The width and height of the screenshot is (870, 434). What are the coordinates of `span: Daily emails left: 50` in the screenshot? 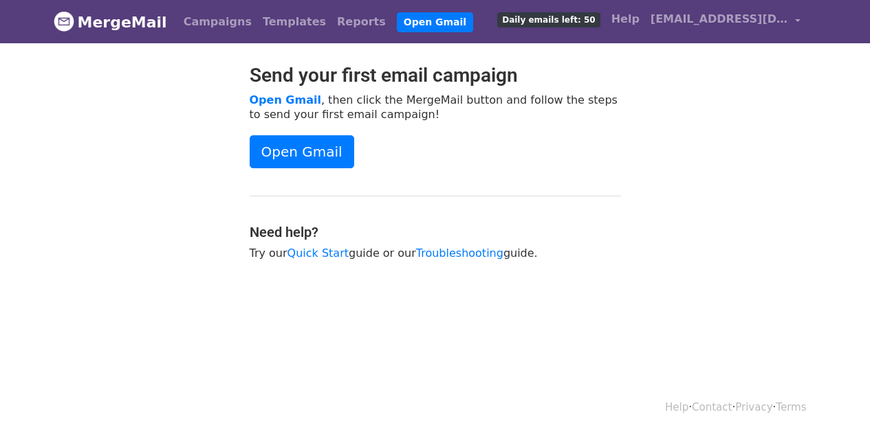 It's located at (548, 20).